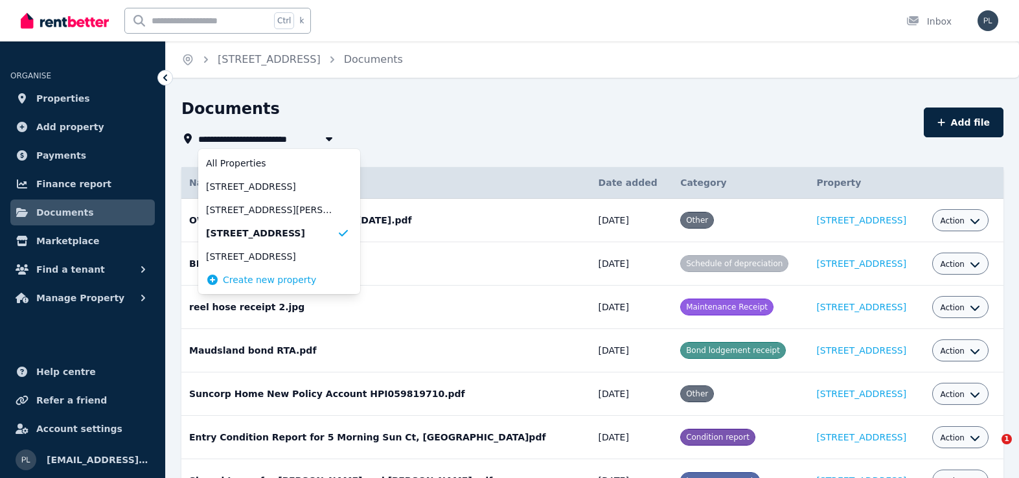 The width and height of the screenshot is (1019, 478). Describe the element at coordinates (1007, 439) in the screenshot. I see `span: 1` at that location.